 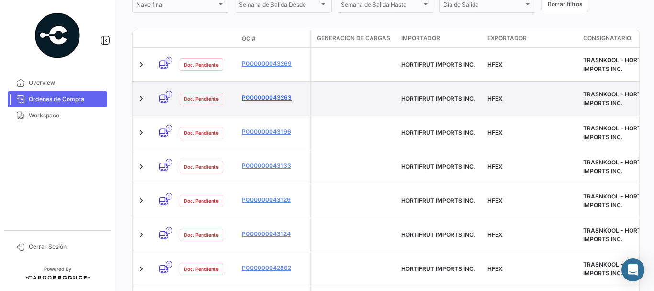 I want to click on span: Exportador, so click(x=507, y=38).